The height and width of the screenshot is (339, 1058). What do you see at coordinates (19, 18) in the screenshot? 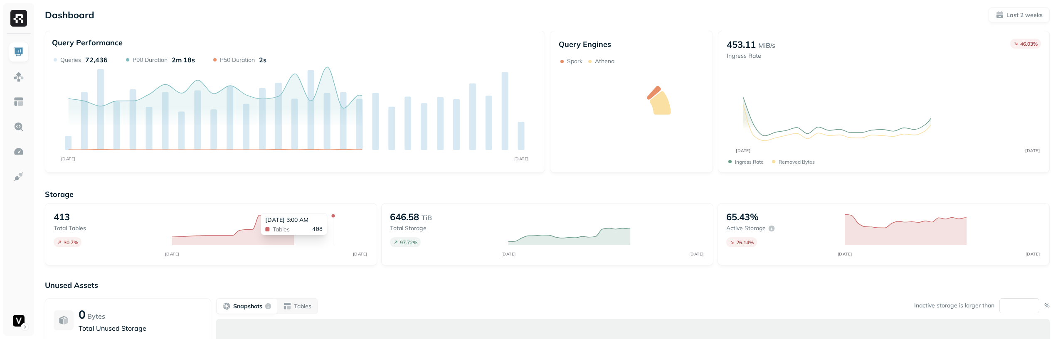
I see `img: Ryft` at bounding box center [19, 18].